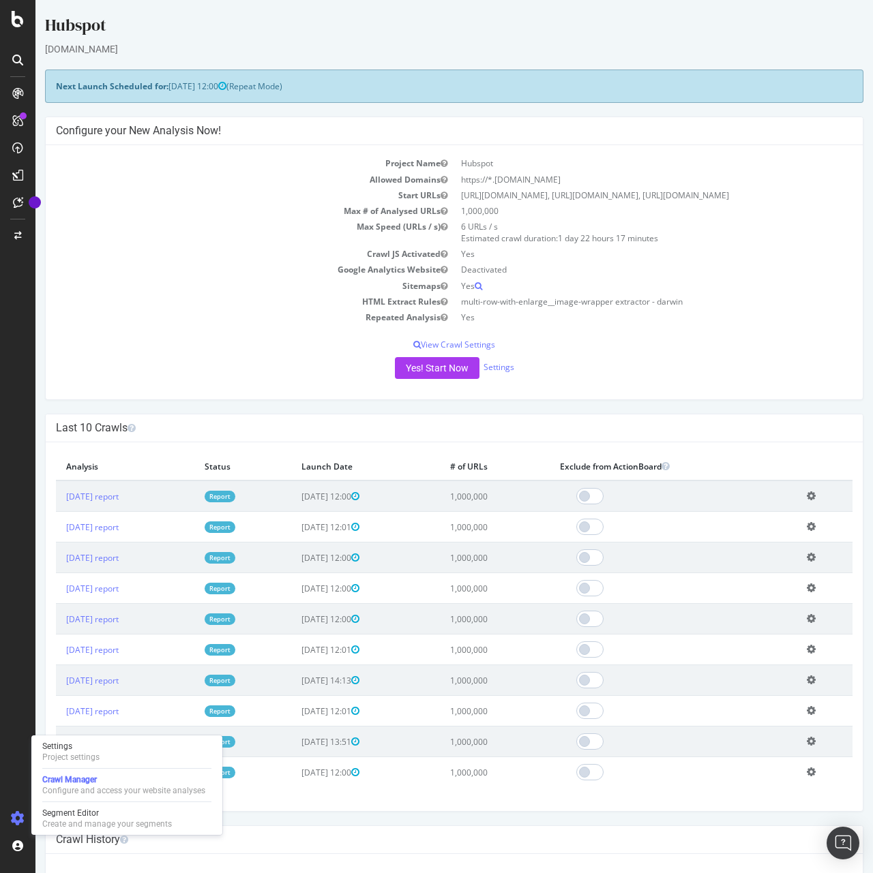  What do you see at coordinates (459, 466) in the screenshot?
I see `th: # of URLs` at bounding box center [459, 466].